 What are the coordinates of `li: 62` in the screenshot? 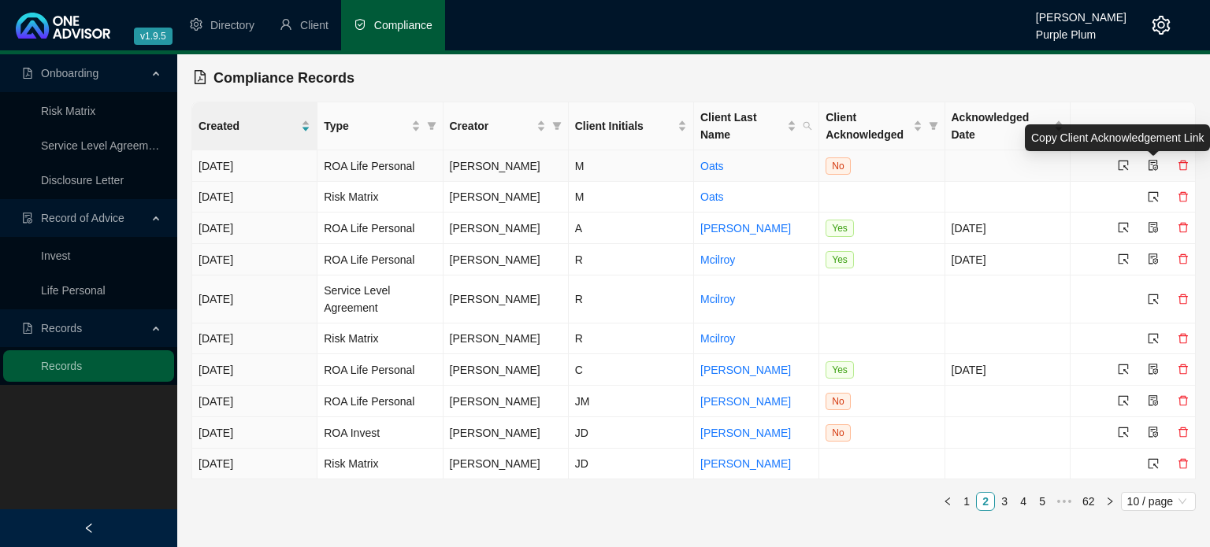 It's located at (1088, 502).